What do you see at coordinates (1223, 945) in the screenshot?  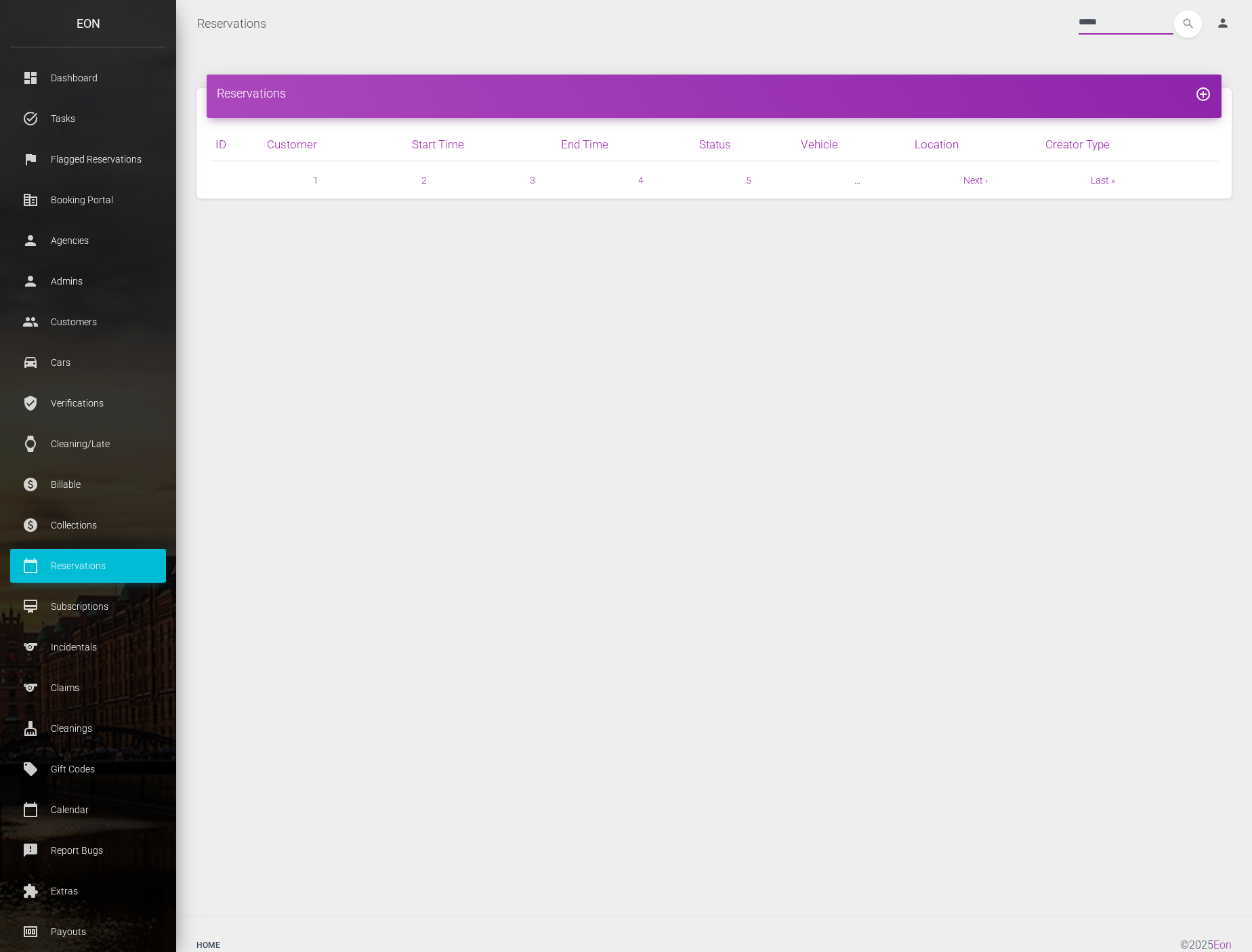 I see `a: Eon` at bounding box center [1223, 945].